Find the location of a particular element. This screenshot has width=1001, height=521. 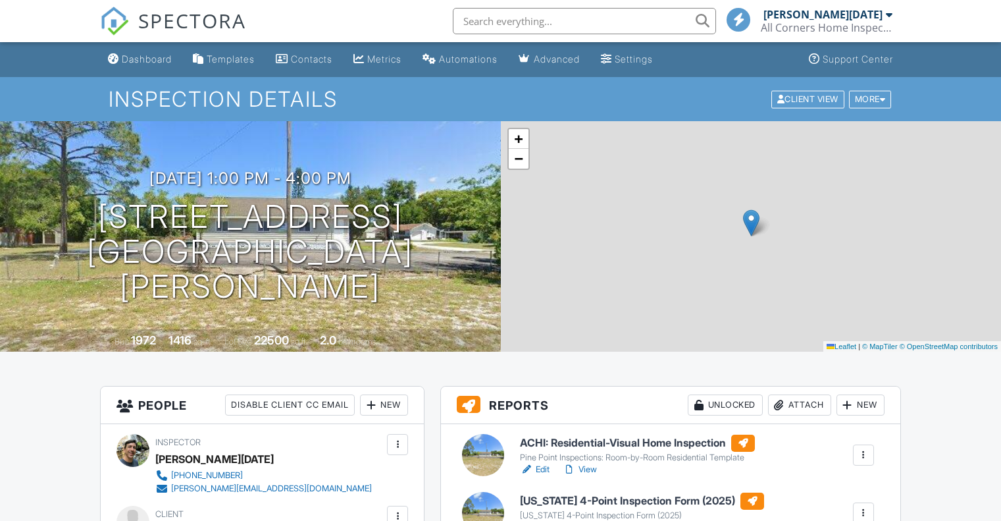

a: Templates is located at coordinates (224, 59).